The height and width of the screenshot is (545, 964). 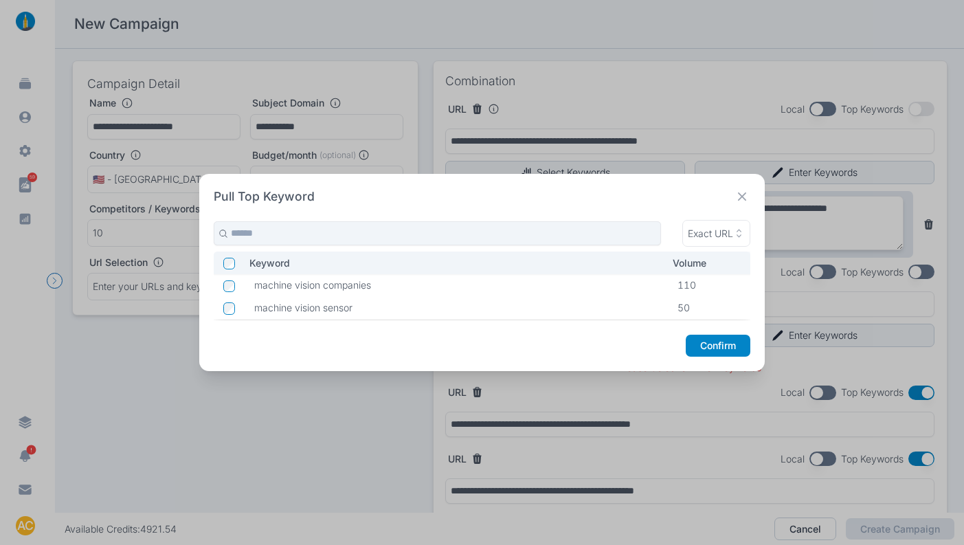 I want to click on p: Exact URL, so click(x=710, y=233).